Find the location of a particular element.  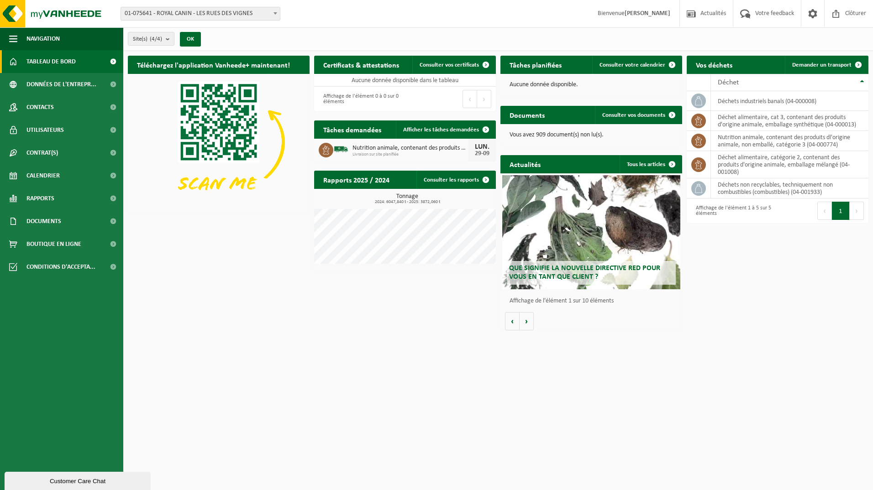

span: Boutique en ligne is located at coordinates (54, 244).